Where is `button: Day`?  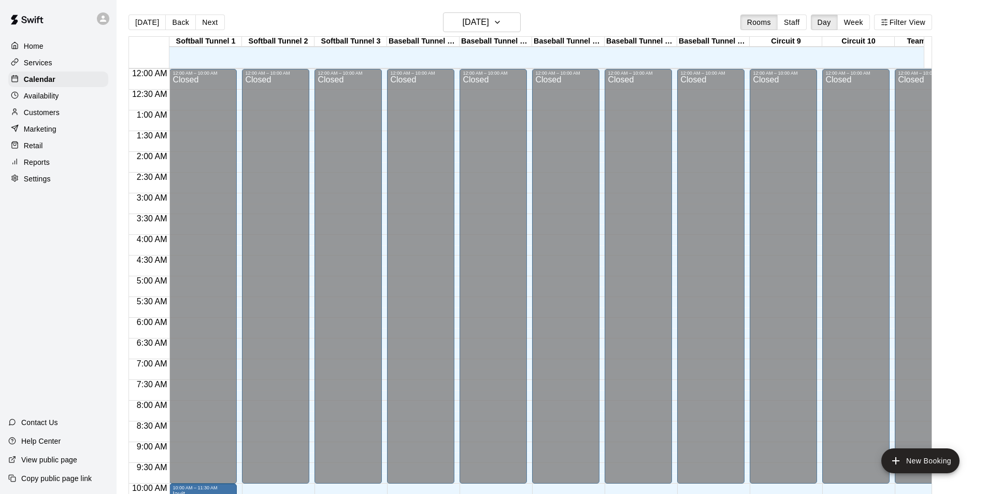 button: Day is located at coordinates (824, 22).